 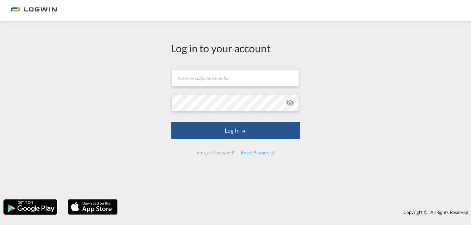 What do you see at coordinates (235, 48) in the screenshot?
I see `div: Log in to your account` at bounding box center [235, 48].